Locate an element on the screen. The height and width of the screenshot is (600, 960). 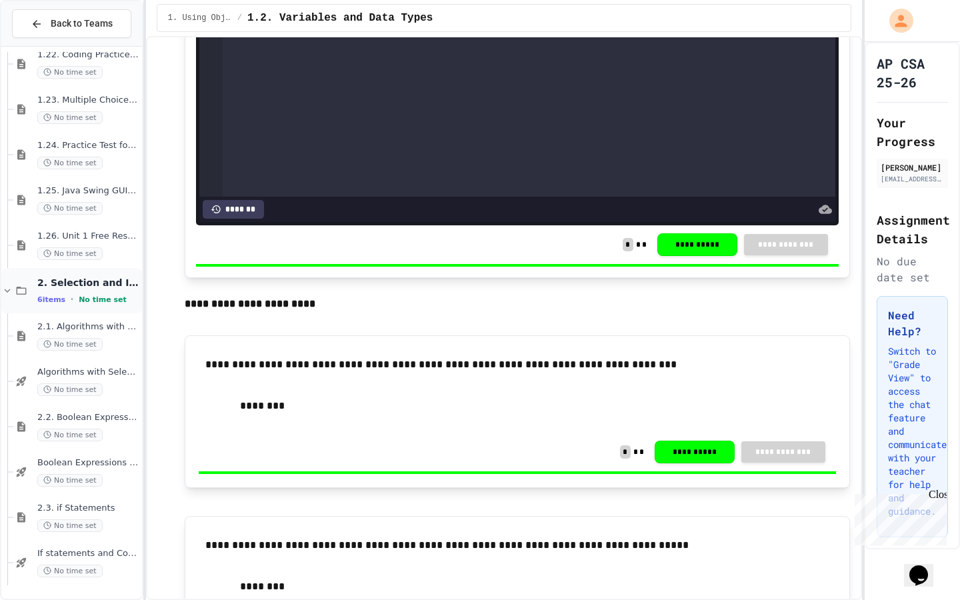
div: No due date set is located at coordinates (912, 269).